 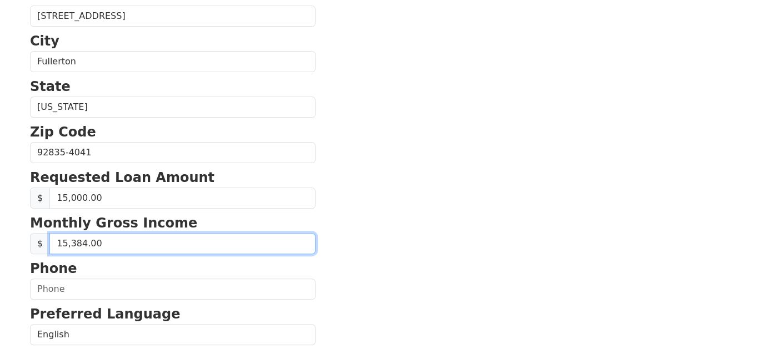 I want to click on strong: Zip Code, so click(x=63, y=132).